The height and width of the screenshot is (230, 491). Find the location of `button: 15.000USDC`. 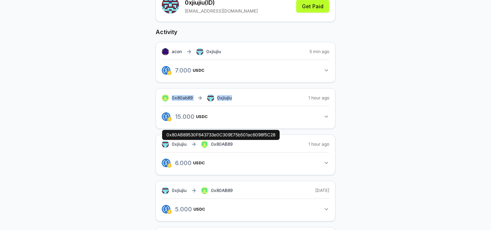

button: 15.000USDC is located at coordinates (245, 117).